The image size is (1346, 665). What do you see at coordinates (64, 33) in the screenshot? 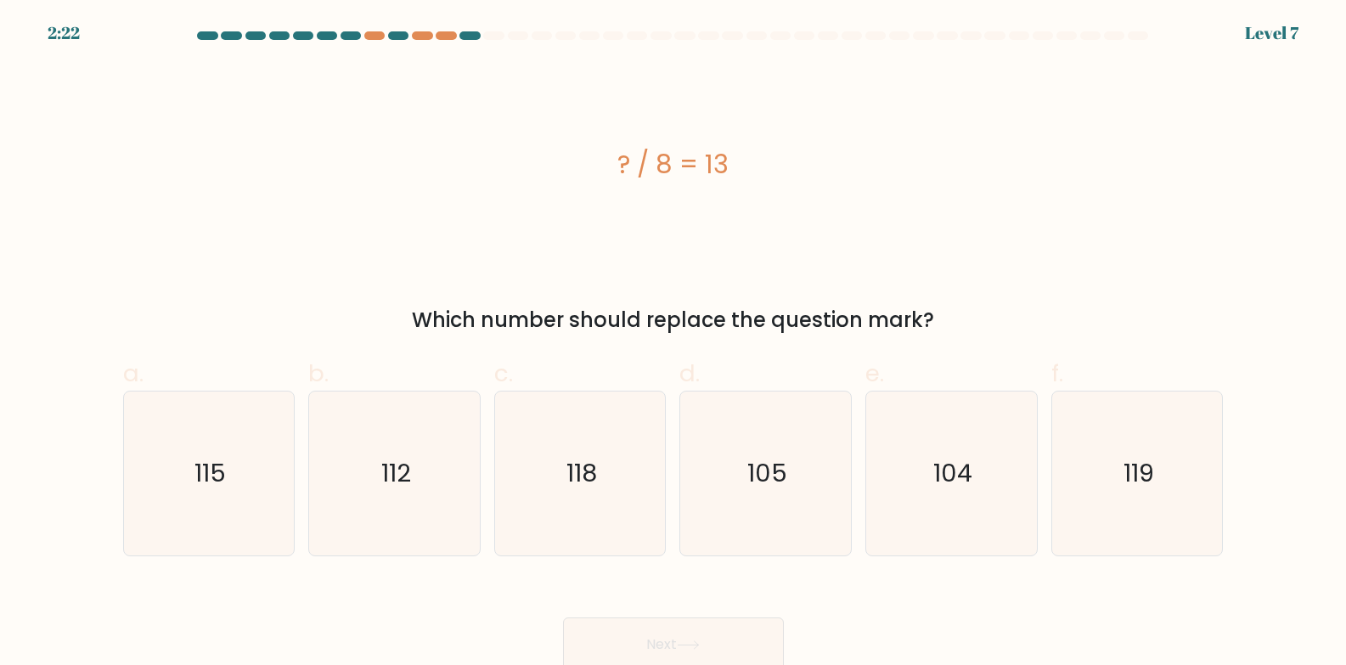
I see `div: 2:22` at bounding box center [64, 33].